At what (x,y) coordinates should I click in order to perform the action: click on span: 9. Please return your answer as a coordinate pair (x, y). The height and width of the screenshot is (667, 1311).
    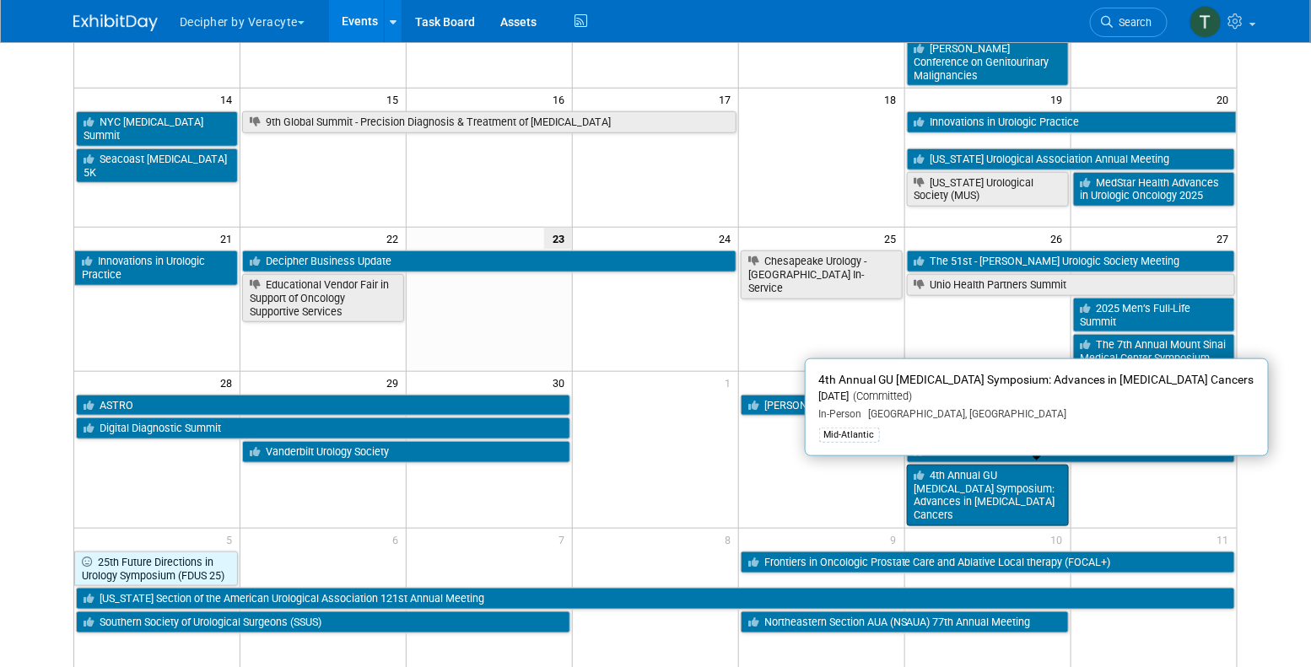
    Looking at the image, I should click on (897, 539).